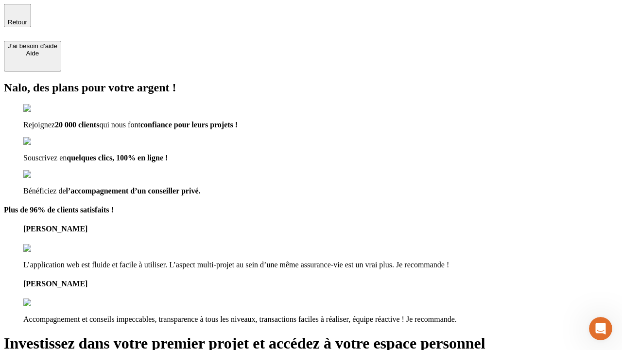 Image resolution: width=622 pixels, height=350 pixels. What do you see at coordinates (321, 265) in the screenshot?
I see `p: L’application web est fluide et facile à utiliser. L’aspect multi-projet au sein d’une même assur...` at bounding box center [321, 265].